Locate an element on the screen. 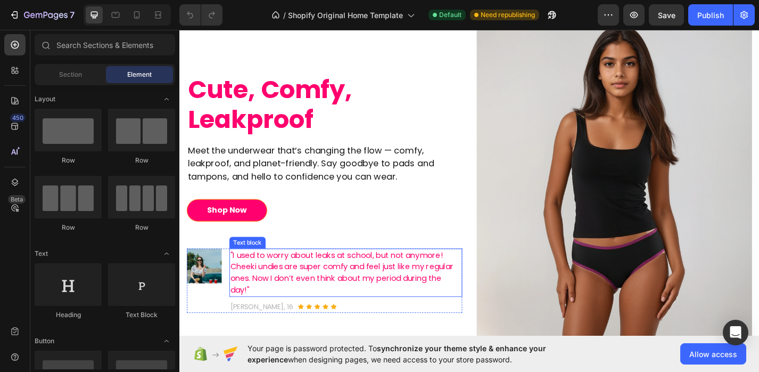 This screenshot has height=372, width=759. div: Text Block is located at coordinates (142, 315).